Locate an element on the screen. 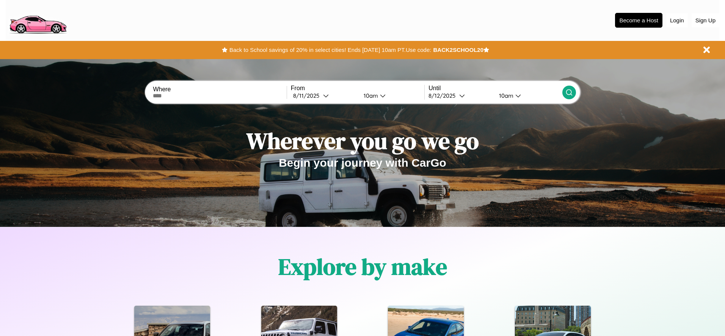 The width and height of the screenshot is (725, 336). label: Until is located at coordinates (495, 88).